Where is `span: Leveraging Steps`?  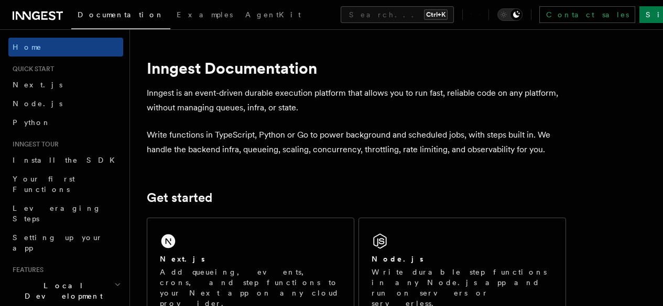
span: Leveraging Steps is located at coordinates (57, 214).